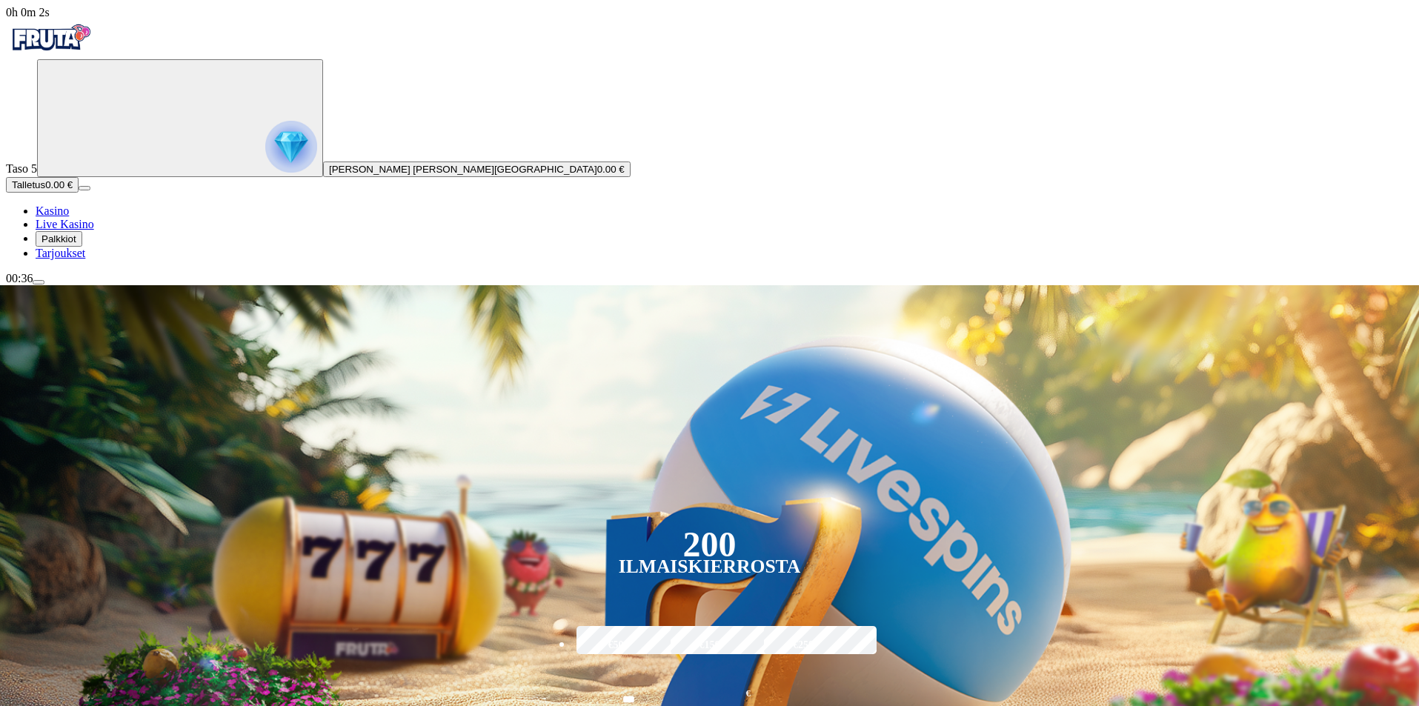  What do you see at coordinates (180, 118) in the screenshot?
I see `button: reward progress` at bounding box center [180, 118].